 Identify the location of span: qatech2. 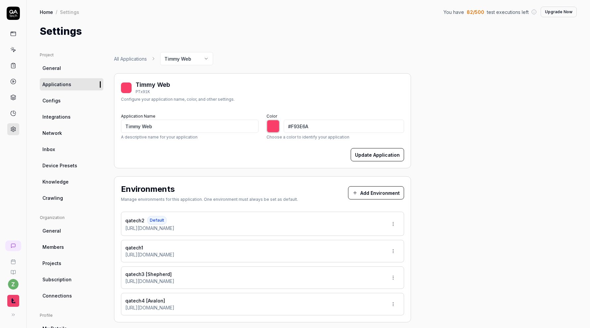
(135, 220).